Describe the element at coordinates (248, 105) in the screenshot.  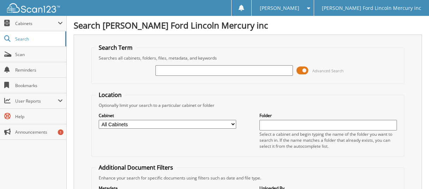
I see `div: Optionally limit your search to a particular cabinet or folder` at that location.